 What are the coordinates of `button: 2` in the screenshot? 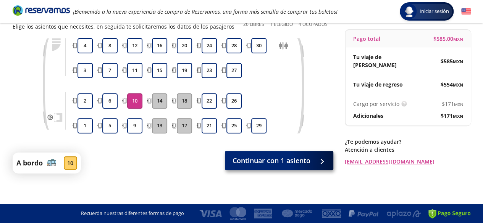 It's located at (85, 101).